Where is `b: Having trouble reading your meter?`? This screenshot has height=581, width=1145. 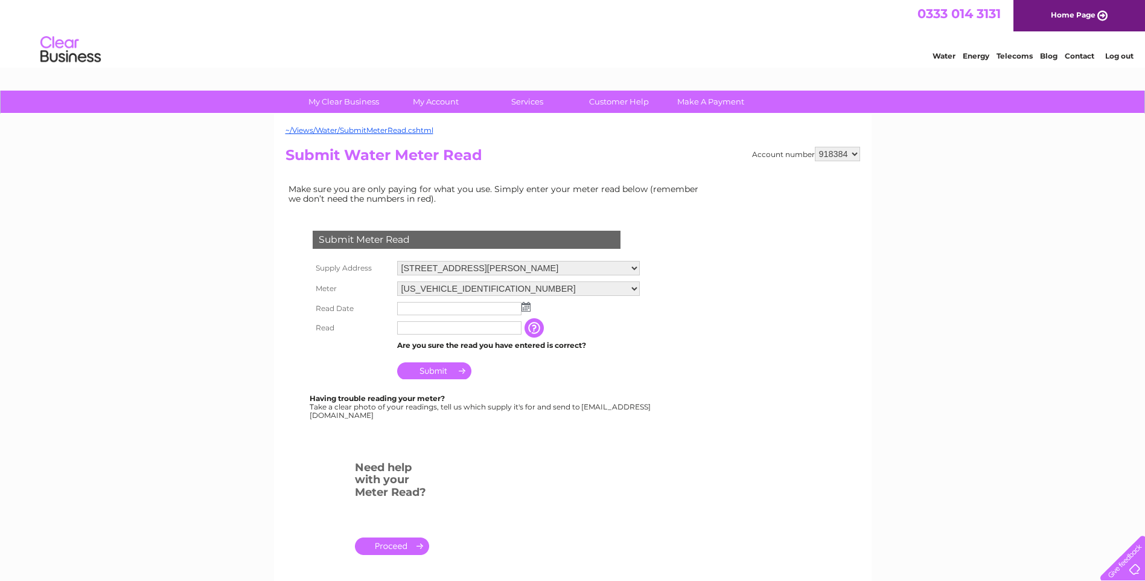
b: Having trouble reading your meter? is located at coordinates (377, 398).